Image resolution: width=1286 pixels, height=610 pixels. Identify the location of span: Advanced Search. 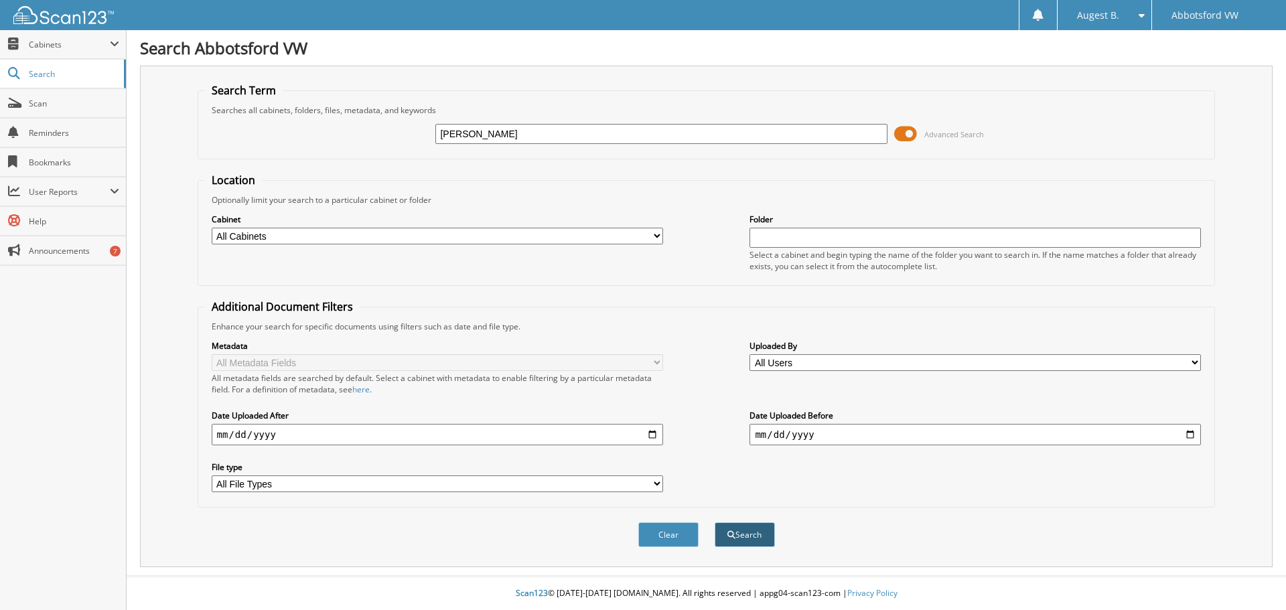
(954, 134).